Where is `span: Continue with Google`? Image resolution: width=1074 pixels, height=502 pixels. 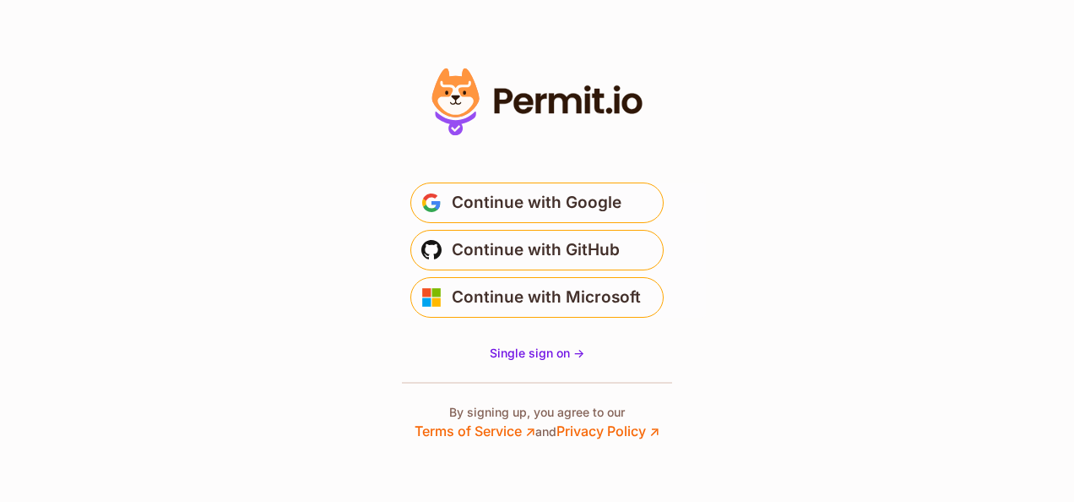
span: Continue with Google is located at coordinates (536, 203).